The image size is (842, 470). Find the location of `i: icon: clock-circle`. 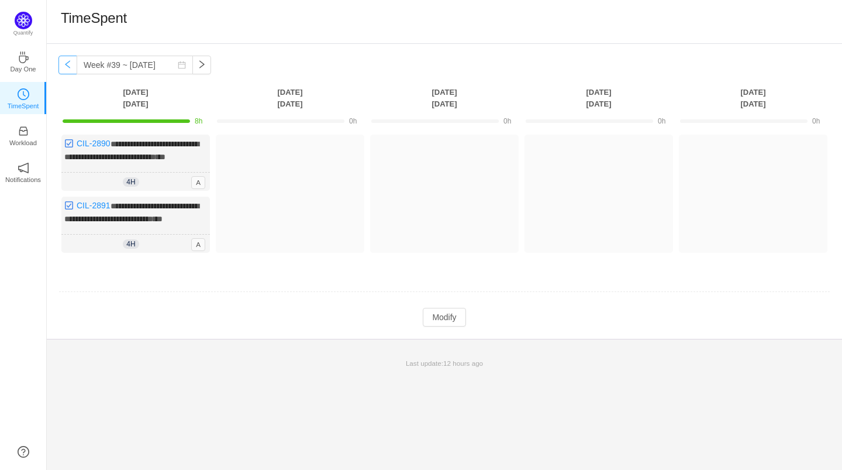

i: icon: clock-circle is located at coordinates (23, 94).